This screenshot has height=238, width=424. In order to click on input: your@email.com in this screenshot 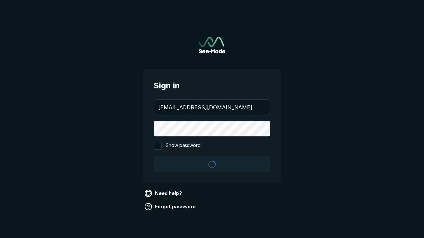, I will do `click(212, 108)`.